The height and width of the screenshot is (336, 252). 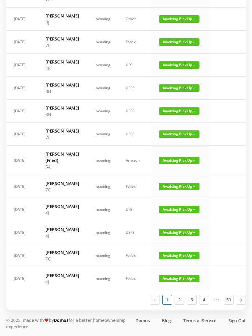 I want to click on a: Blog, so click(x=166, y=321).